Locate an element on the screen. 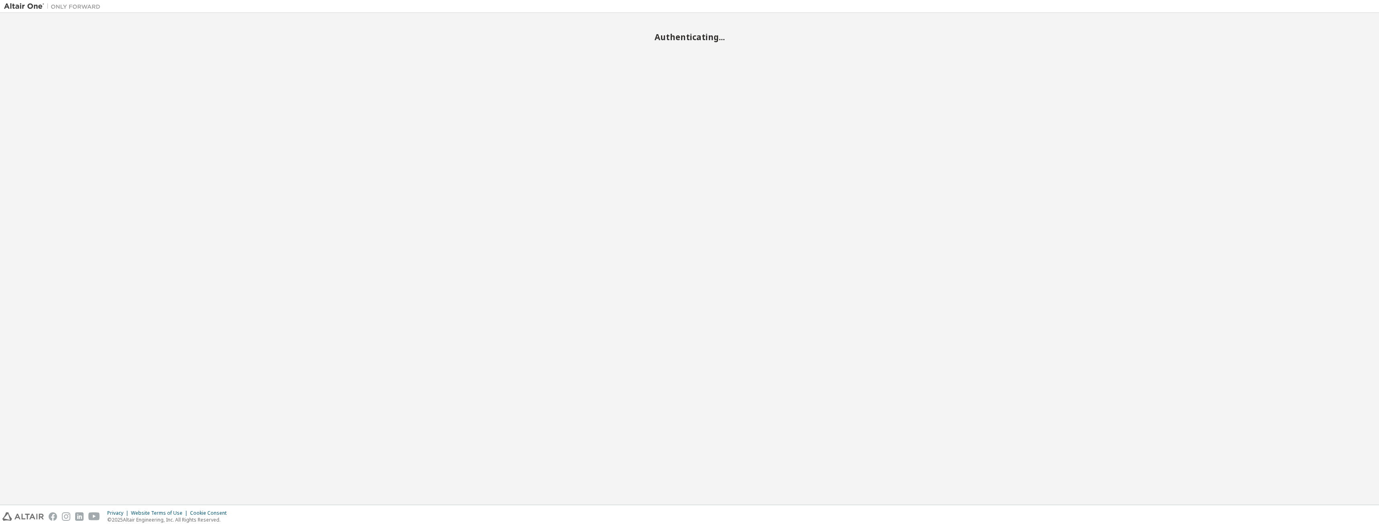  div: Privacy is located at coordinates (119, 513).